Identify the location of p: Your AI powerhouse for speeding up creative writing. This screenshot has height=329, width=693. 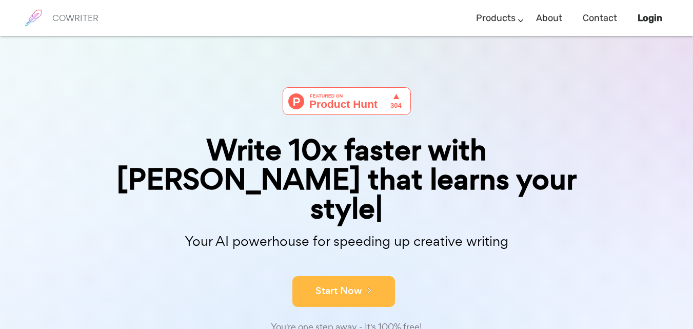
(347, 241).